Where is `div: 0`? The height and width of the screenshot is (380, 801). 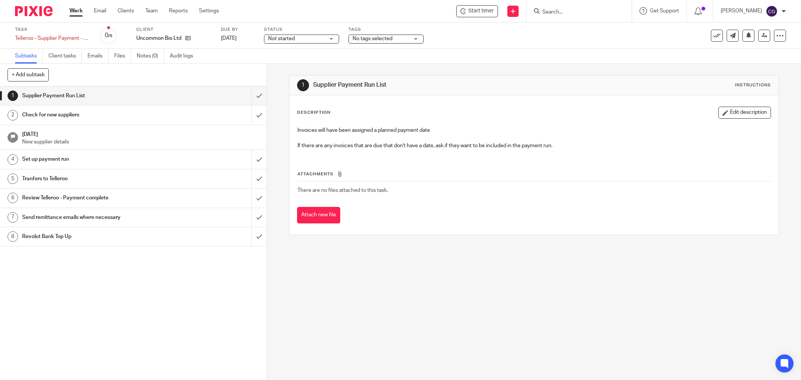 div: 0 is located at coordinates (109, 35).